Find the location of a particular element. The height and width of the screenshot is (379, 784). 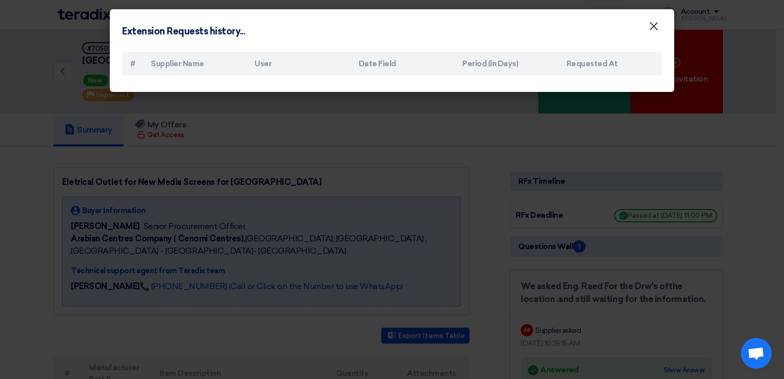

a: Open chat is located at coordinates (756, 353).